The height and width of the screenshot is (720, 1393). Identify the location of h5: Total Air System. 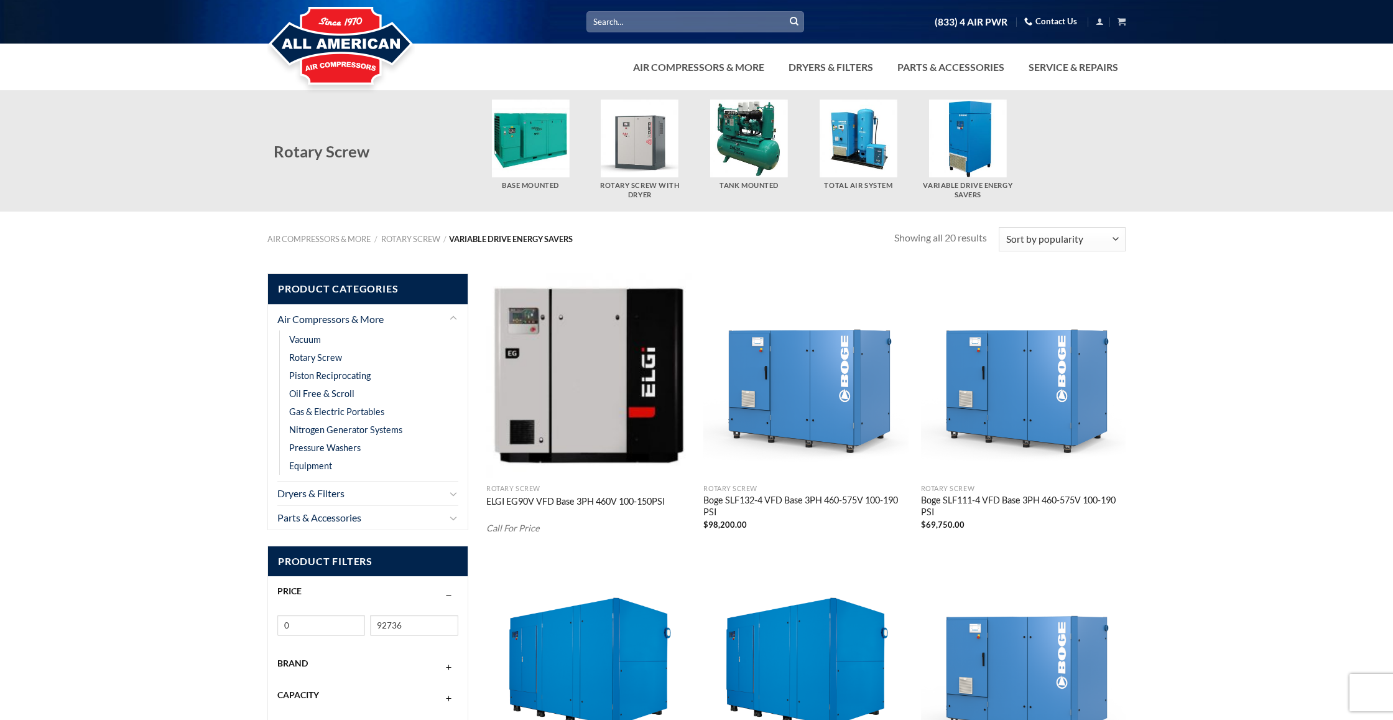
(858, 185).